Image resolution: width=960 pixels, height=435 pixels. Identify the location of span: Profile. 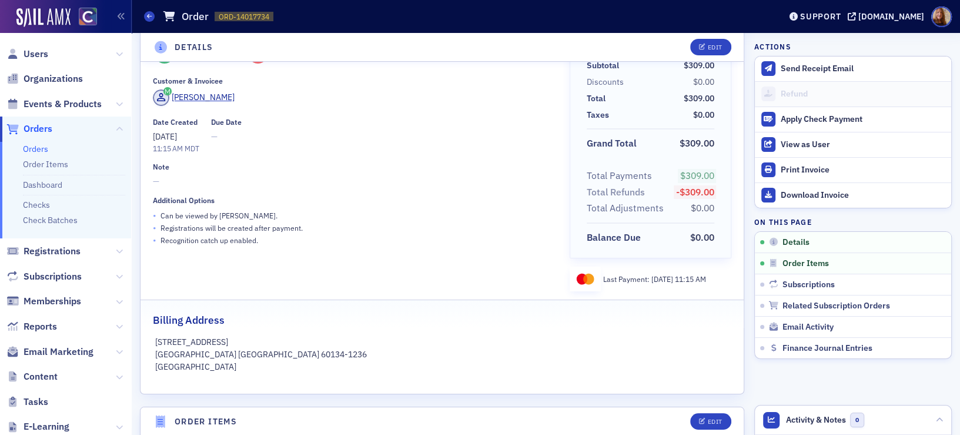
(942, 16).